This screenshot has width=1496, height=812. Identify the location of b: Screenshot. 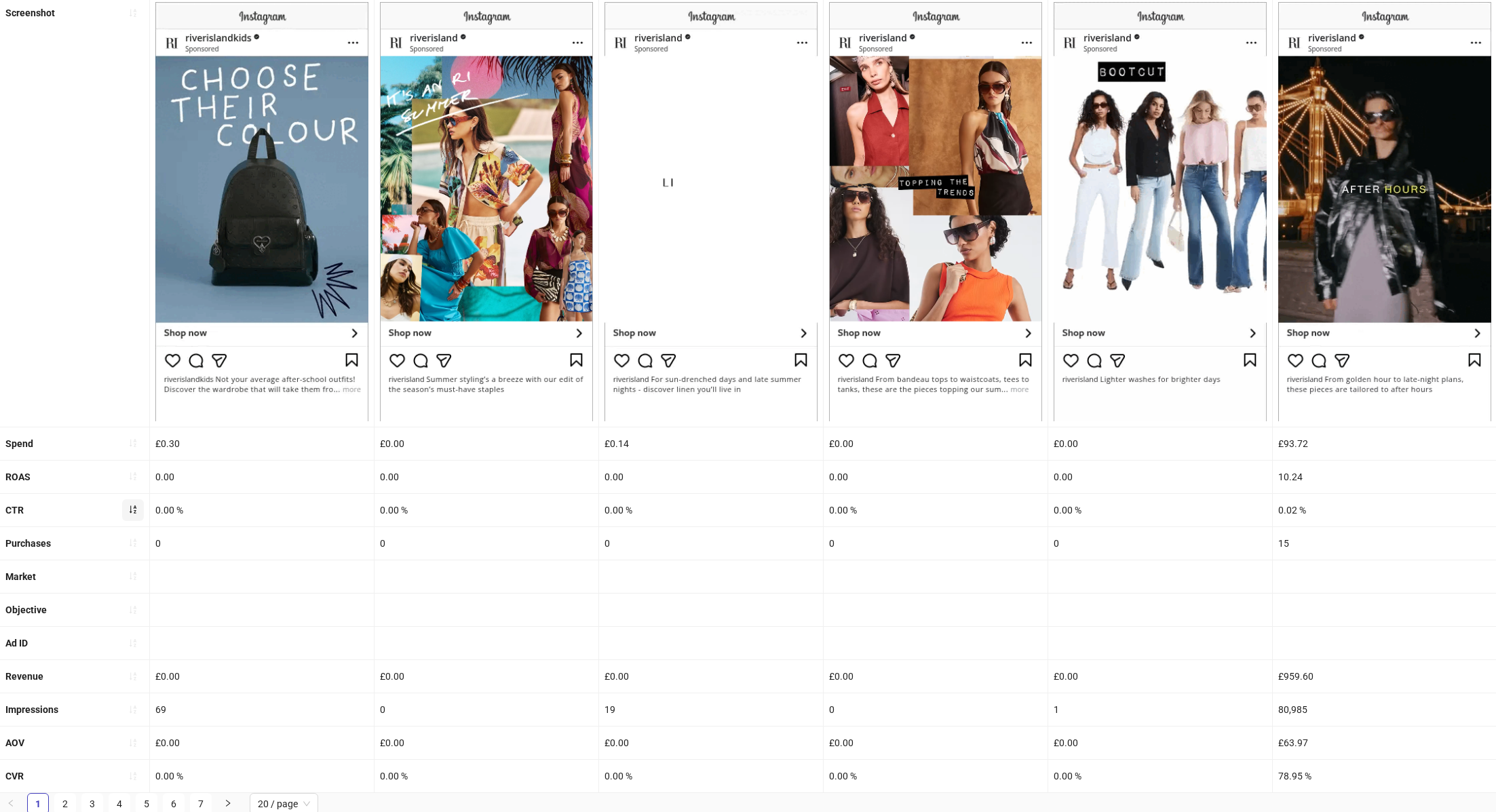
(30, 13).